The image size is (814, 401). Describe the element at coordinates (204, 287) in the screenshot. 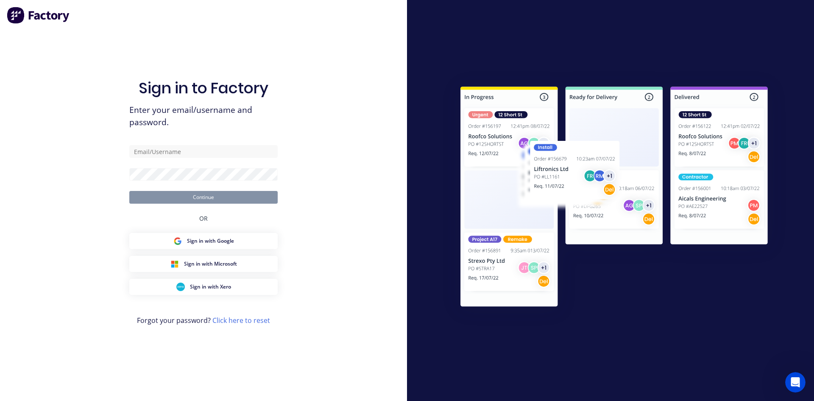

I see `button: Xero Sign inSign in with Xero` at that location.